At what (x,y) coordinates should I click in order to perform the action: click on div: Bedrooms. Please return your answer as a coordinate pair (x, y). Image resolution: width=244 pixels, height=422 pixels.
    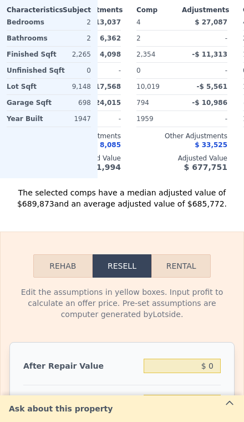
    Looking at the image, I should click on (27, 22).